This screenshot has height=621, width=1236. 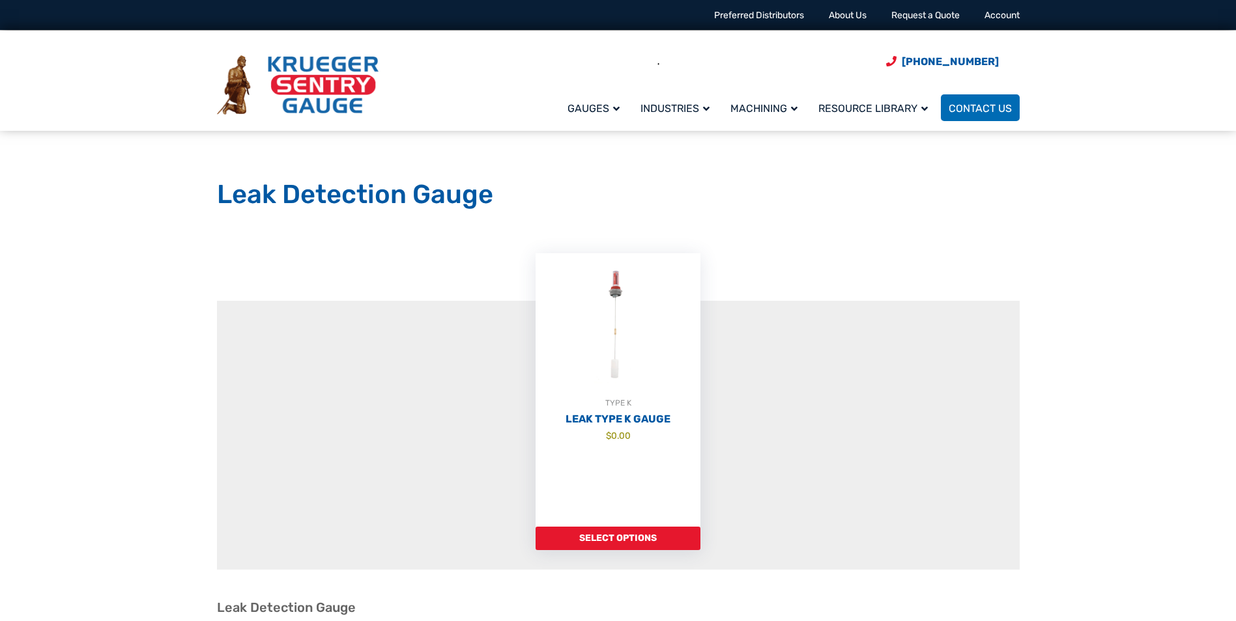 I want to click on a: Machining, so click(x=766, y=107).